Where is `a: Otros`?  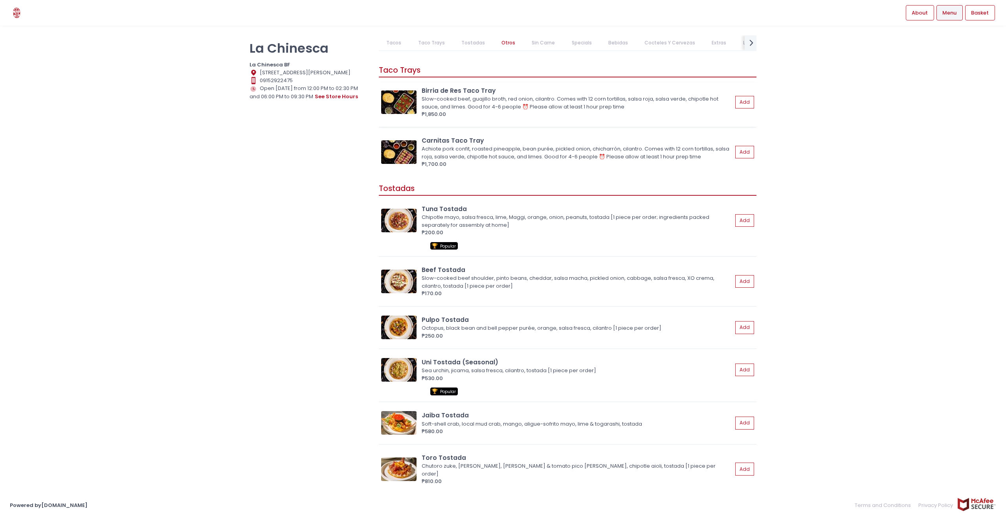 a: Otros is located at coordinates (509, 43).